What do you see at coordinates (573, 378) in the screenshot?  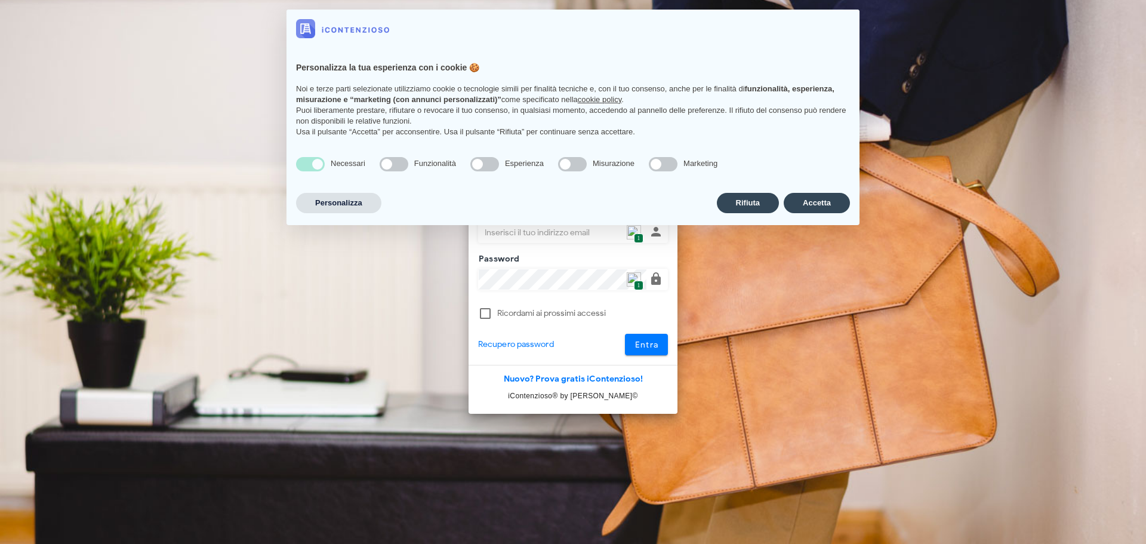 I see `strong: Nuovo? Prova gratis iContenzioso!` at bounding box center [573, 378].